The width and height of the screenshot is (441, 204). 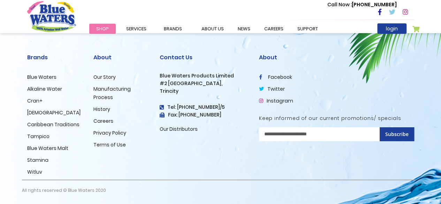 What do you see at coordinates (45, 89) in the screenshot?
I see `a: Alkaline Water` at bounding box center [45, 89].